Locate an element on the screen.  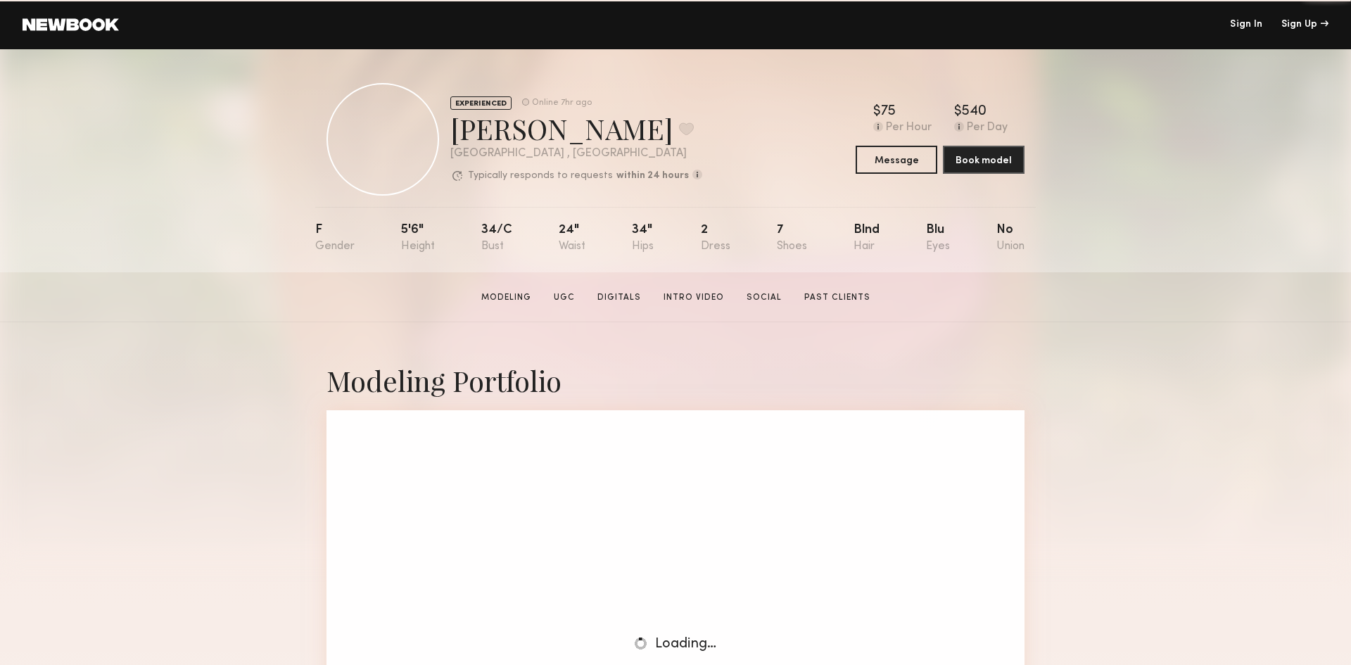
p: Typically responds to requests is located at coordinates (540, 176).